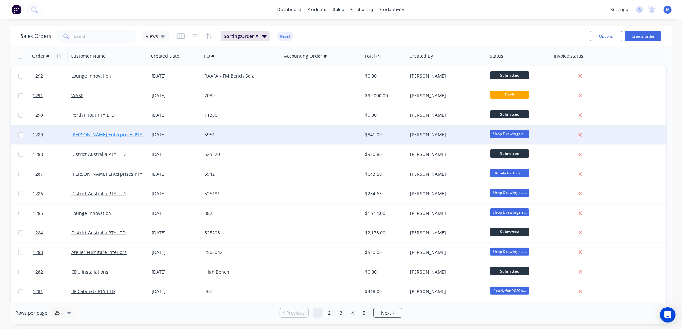 This screenshot has width=682, height=329. Describe the element at coordinates (241, 36) in the screenshot. I see `span: Sorting: Order #` at that location.